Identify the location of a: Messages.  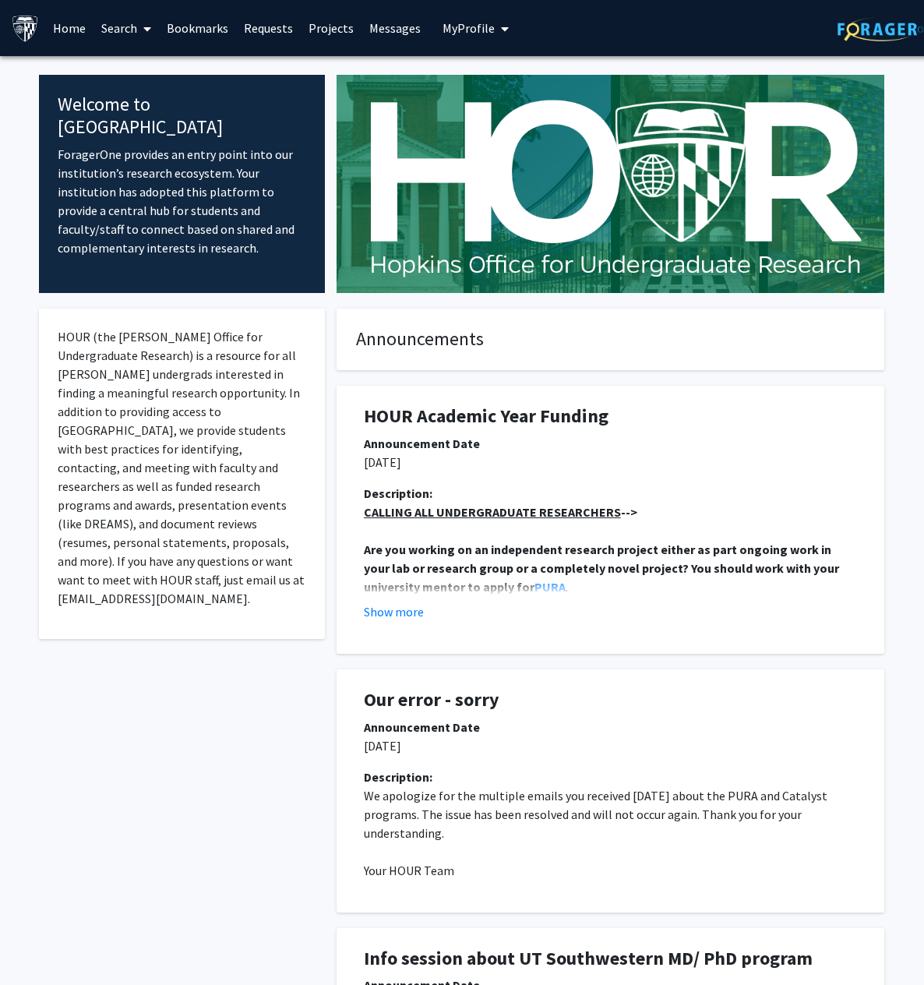
(395, 28).